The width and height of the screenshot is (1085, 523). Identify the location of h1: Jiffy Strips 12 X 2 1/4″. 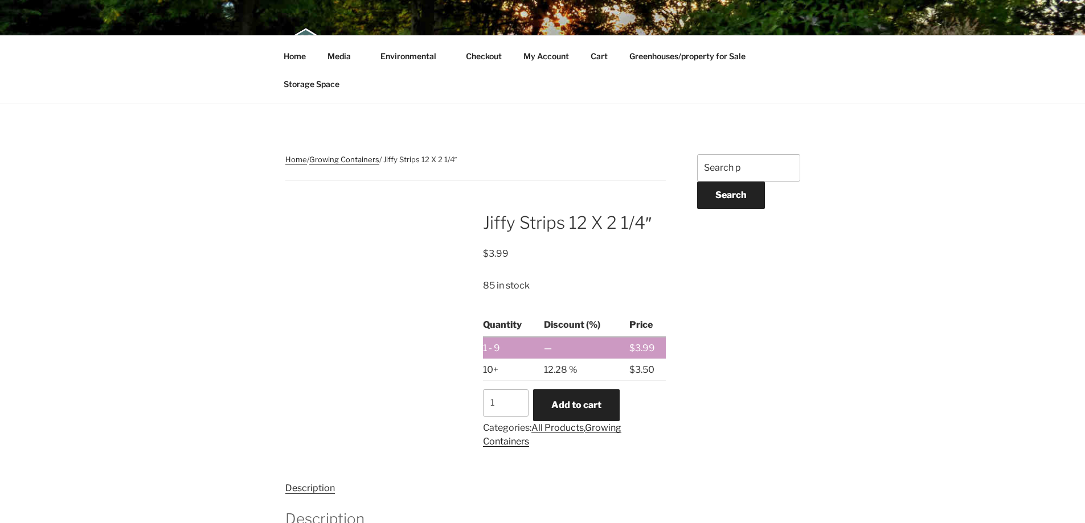
(574, 223).